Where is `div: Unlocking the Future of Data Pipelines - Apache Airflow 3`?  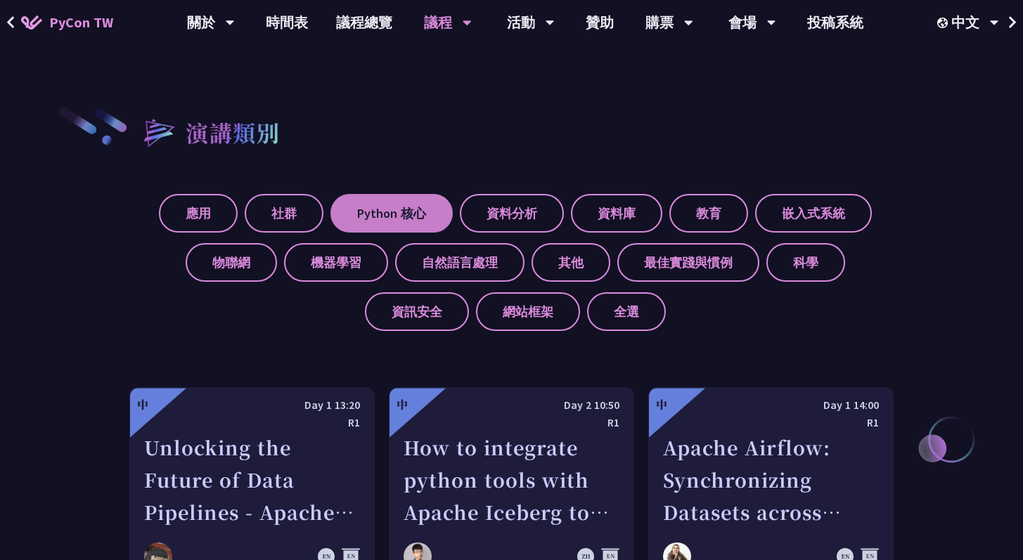
div: Unlocking the Future of Data Pipelines - Apache Airflow 3 is located at coordinates (252, 480).